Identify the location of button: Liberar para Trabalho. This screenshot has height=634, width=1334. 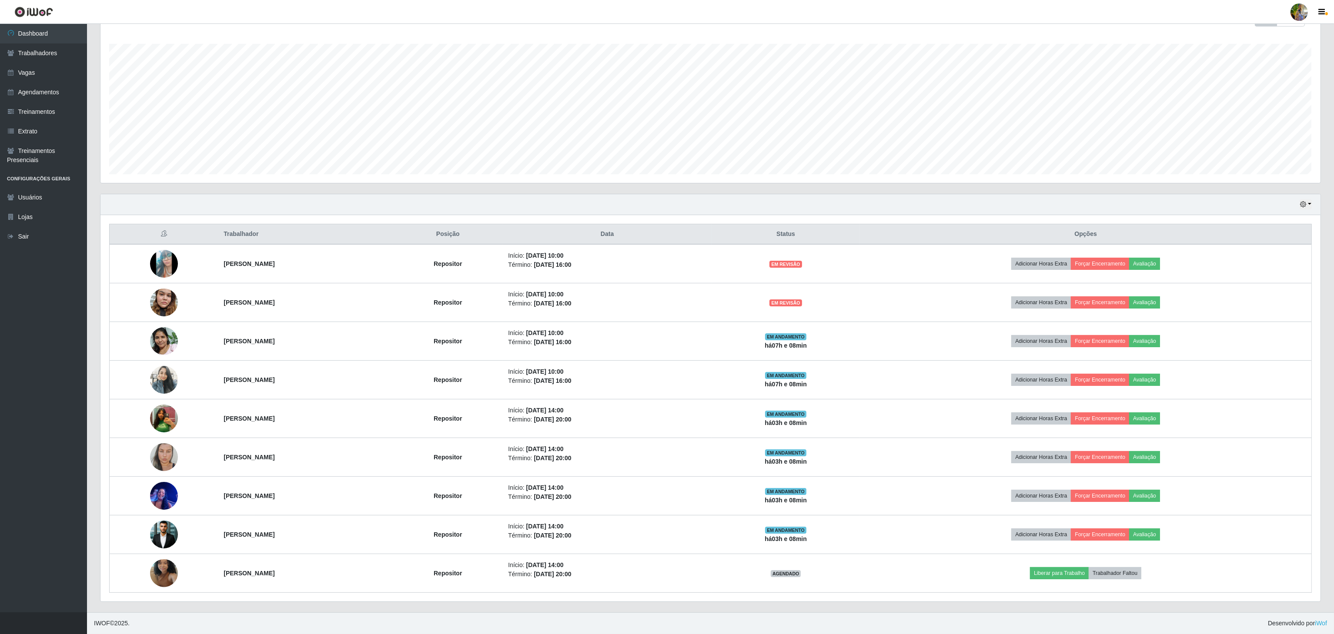
(1059, 574).